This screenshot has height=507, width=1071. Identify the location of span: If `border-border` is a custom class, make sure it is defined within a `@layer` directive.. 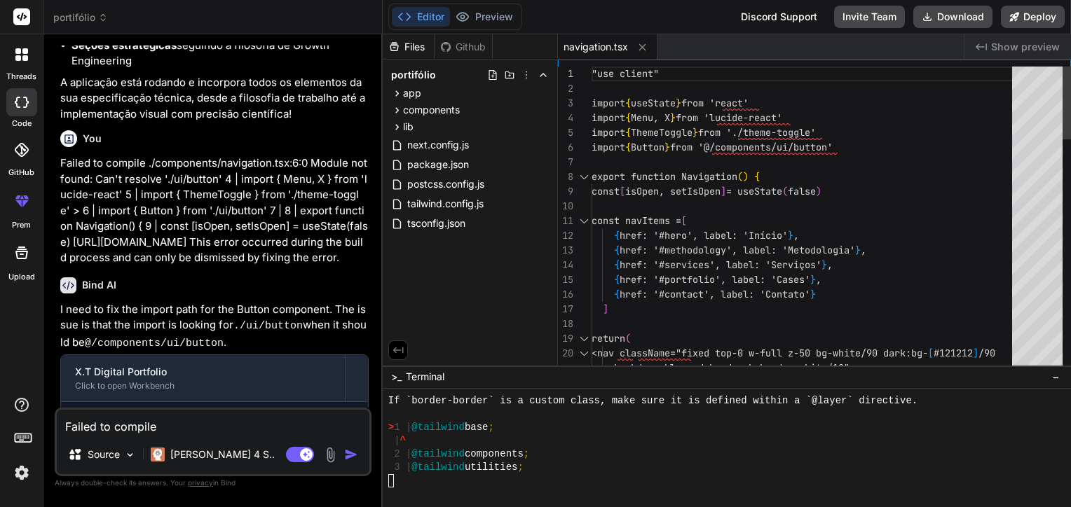
(652, 401).